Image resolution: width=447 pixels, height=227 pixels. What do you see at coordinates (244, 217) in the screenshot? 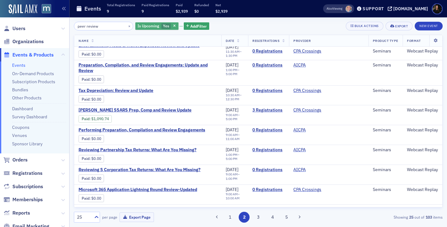
I see `button: 2` at bounding box center [244, 217].